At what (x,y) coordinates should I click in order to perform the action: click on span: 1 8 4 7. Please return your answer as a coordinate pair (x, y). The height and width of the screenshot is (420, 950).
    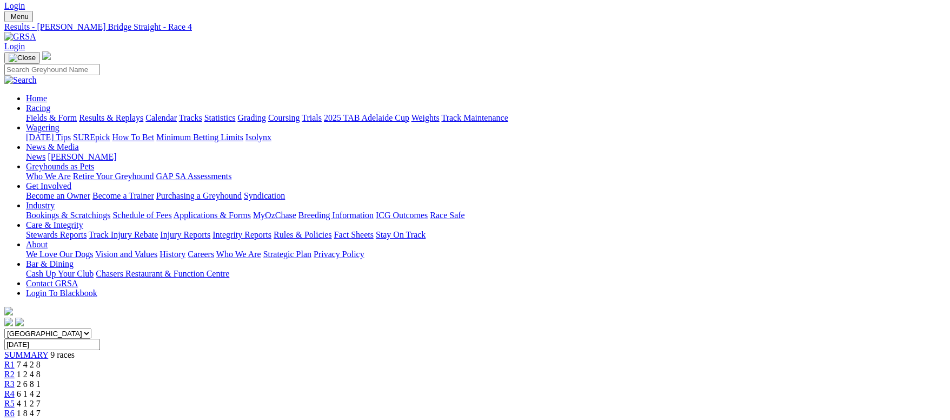
    Looking at the image, I should click on (29, 413).